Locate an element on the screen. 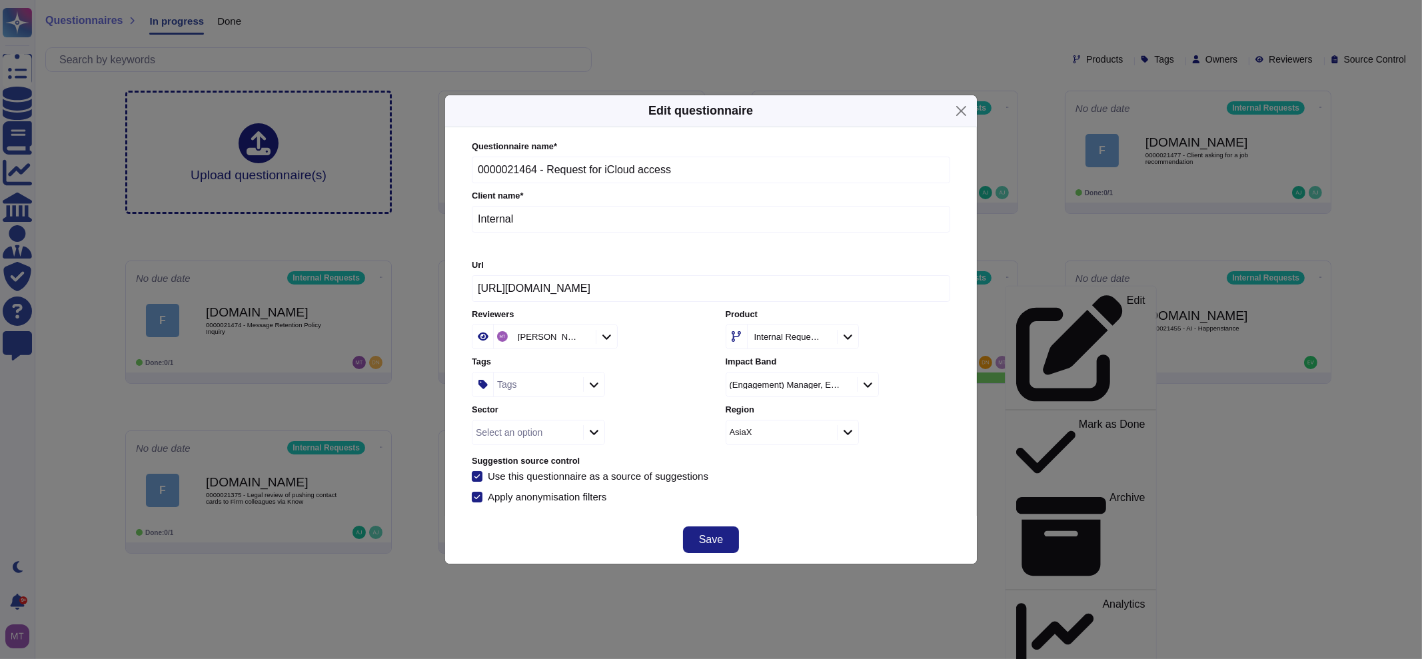 This screenshot has width=1422, height=659. button: Save is located at coordinates (711, 540).